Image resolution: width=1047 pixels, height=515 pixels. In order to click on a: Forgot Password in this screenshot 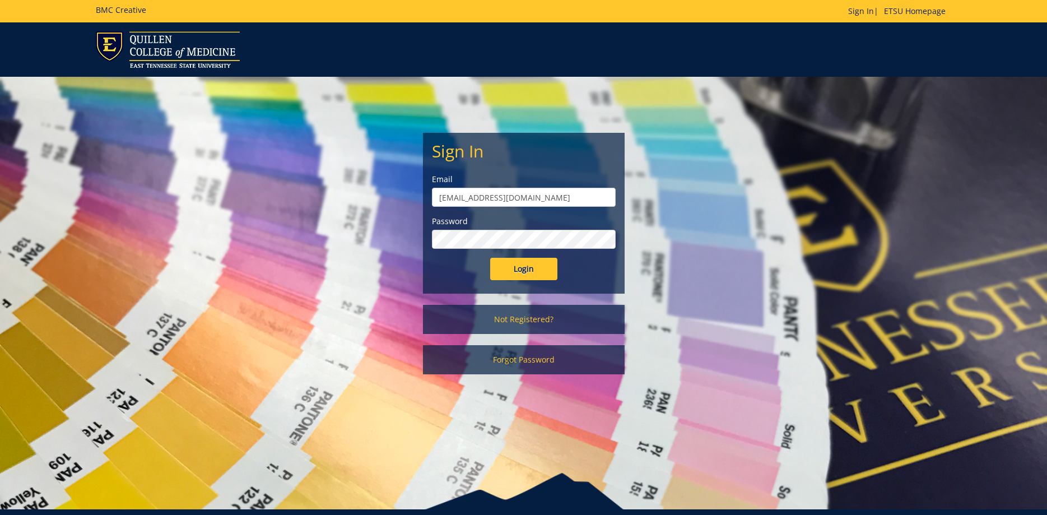, I will do `click(524, 360)`.